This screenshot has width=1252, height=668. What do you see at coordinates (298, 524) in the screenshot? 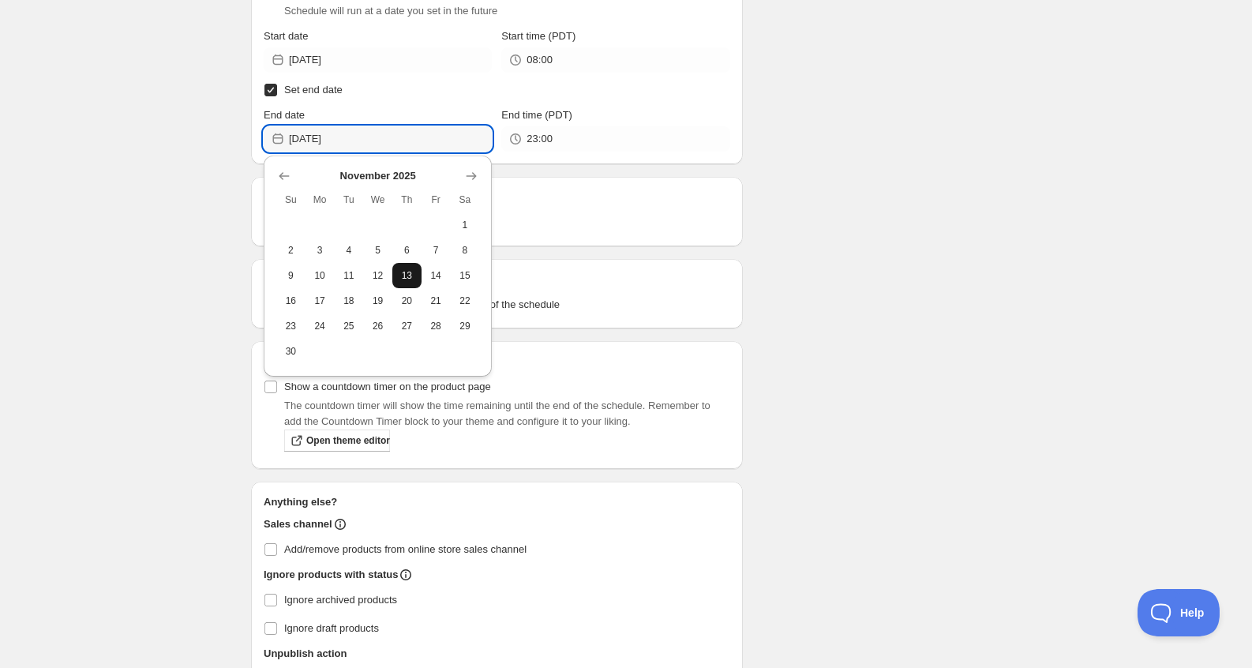
I see `h2: Sales channel` at bounding box center [298, 524].